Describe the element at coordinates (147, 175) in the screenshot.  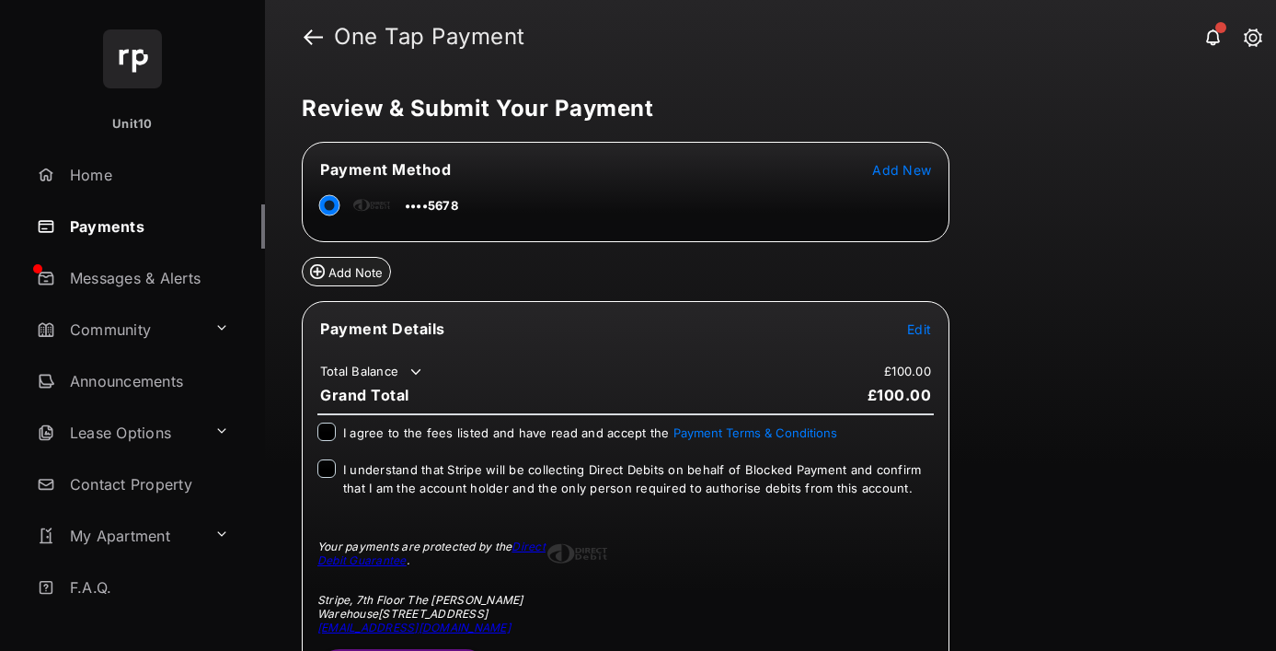
I see `a: Home` at that location.